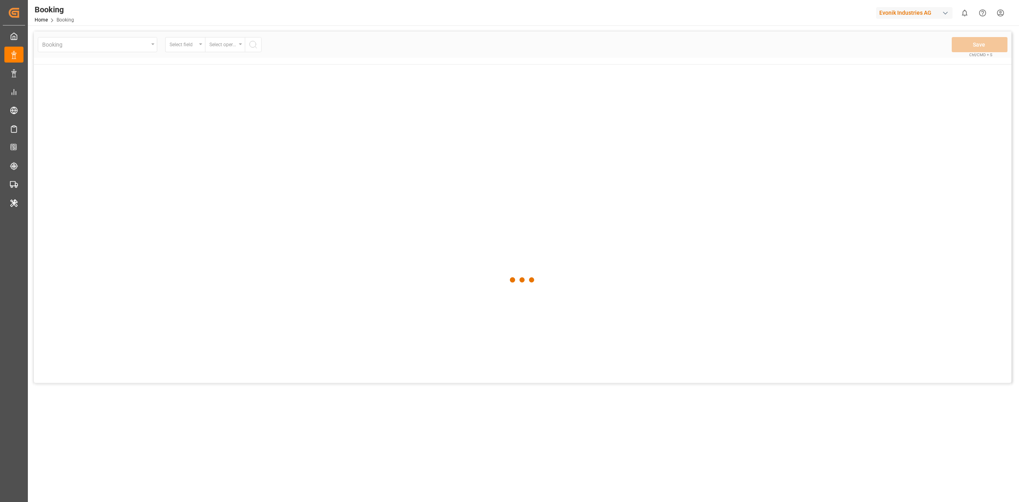  I want to click on button: show 0 new notifications, so click(965, 13).